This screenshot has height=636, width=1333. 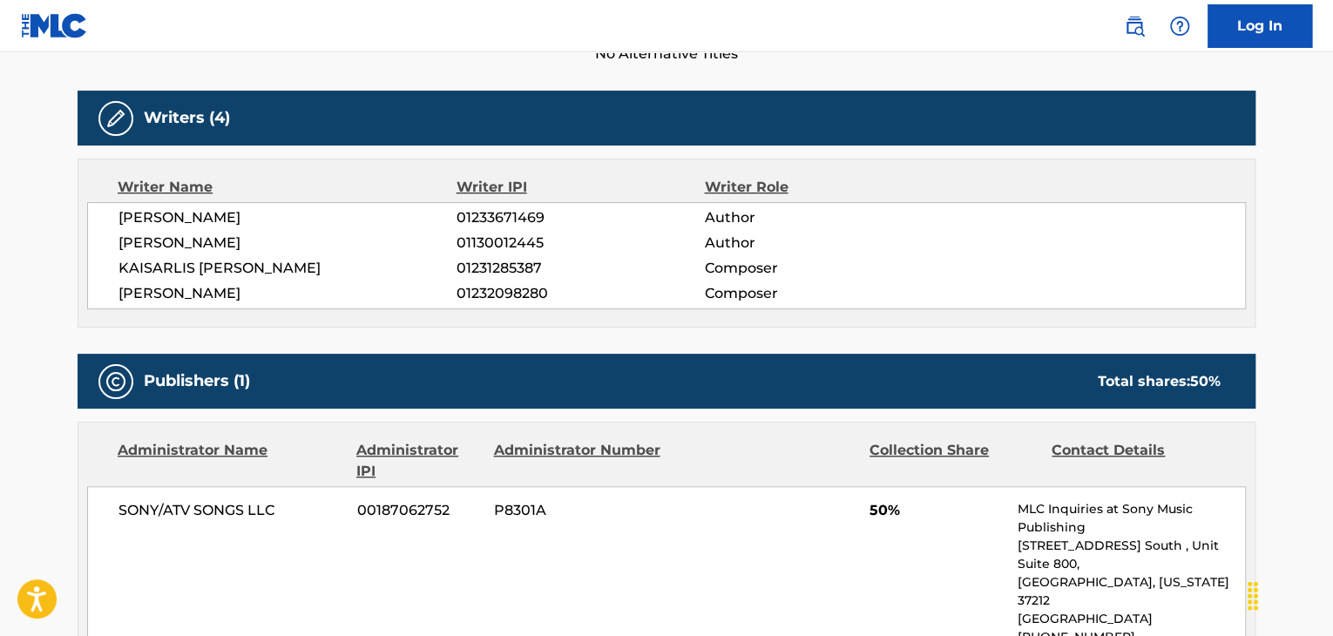 What do you see at coordinates (1158, 381) in the screenshot?
I see `div: Total shares:` at bounding box center [1158, 381].